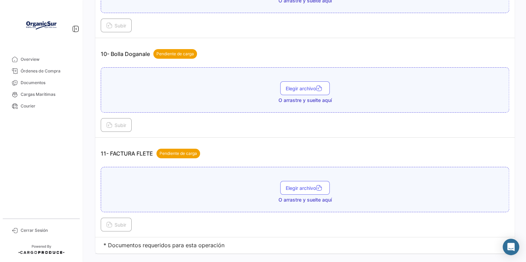  I want to click on span: Cerrar Sesión, so click(47, 231).